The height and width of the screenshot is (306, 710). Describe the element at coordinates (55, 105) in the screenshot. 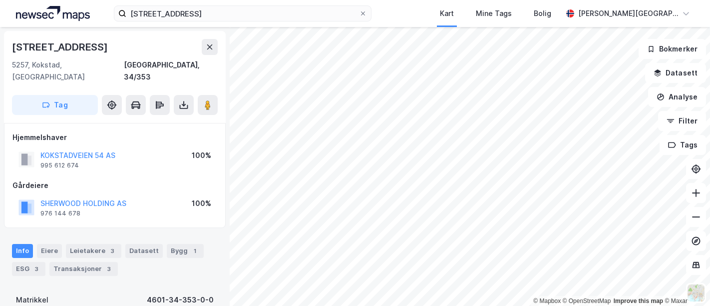

I see `button: Tag` at that location.